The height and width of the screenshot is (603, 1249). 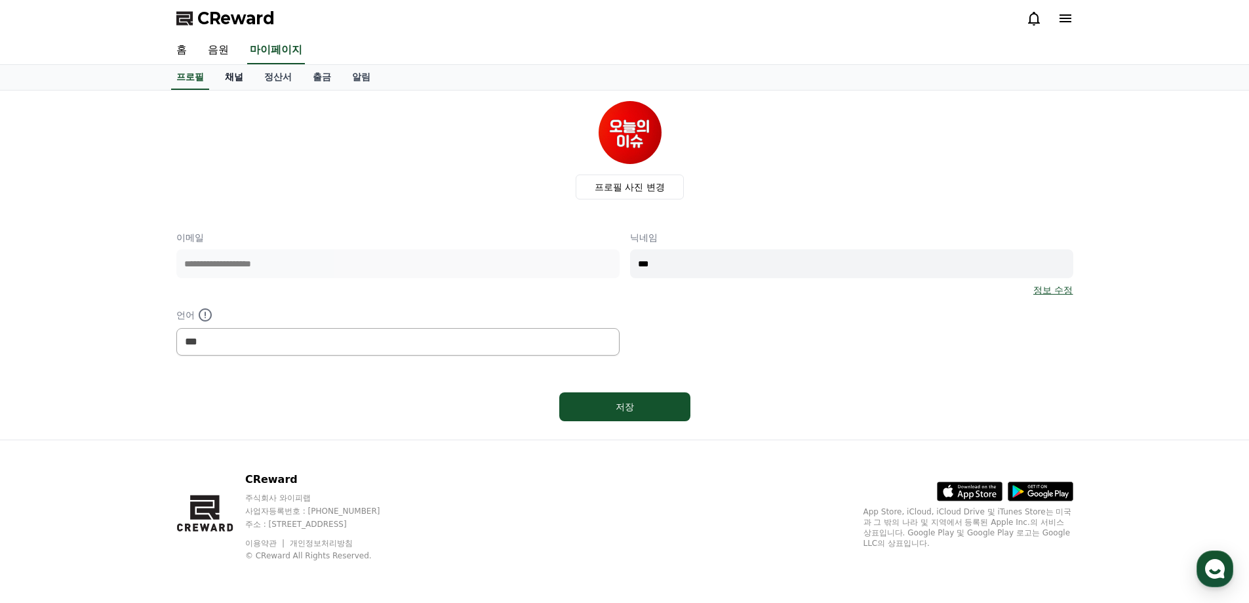 What do you see at coordinates (968, 527) in the screenshot?
I see `p: App Store, iCloud, iCloud Drive 및 iTunes Store는 미국과 그 밖의 나라 및 지역에서 등록된 Apple Inc.의 서비스 상표입니다. Goo...` at bounding box center [968, 527].